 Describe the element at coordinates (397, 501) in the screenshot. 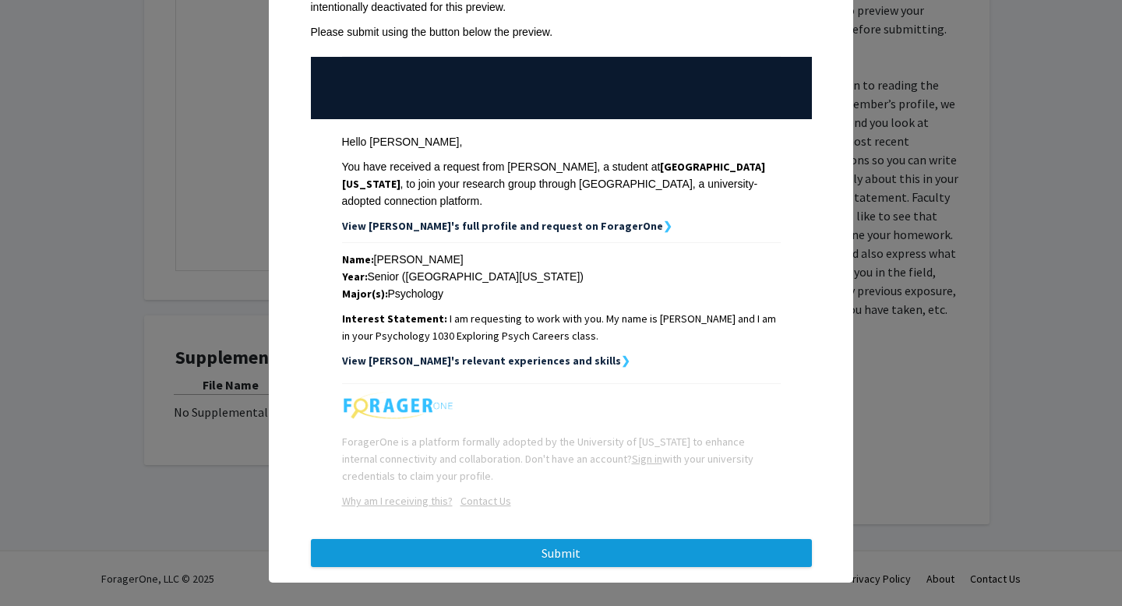

I see `u: Why am I receiving this?` at that location.